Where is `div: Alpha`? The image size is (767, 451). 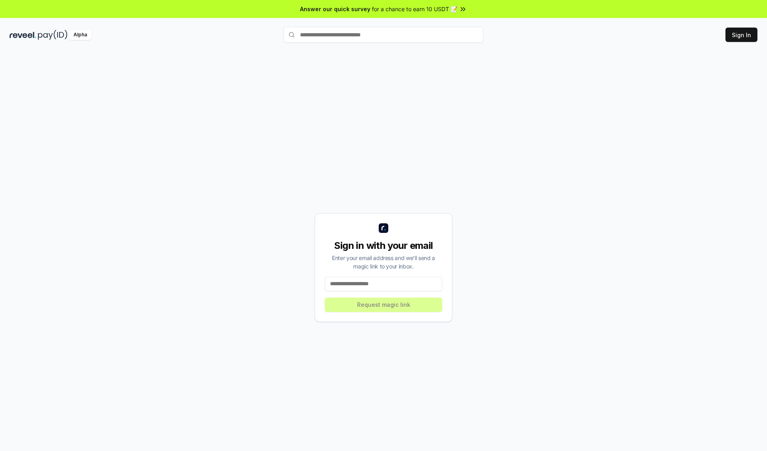
div: Alpha is located at coordinates (80, 35).